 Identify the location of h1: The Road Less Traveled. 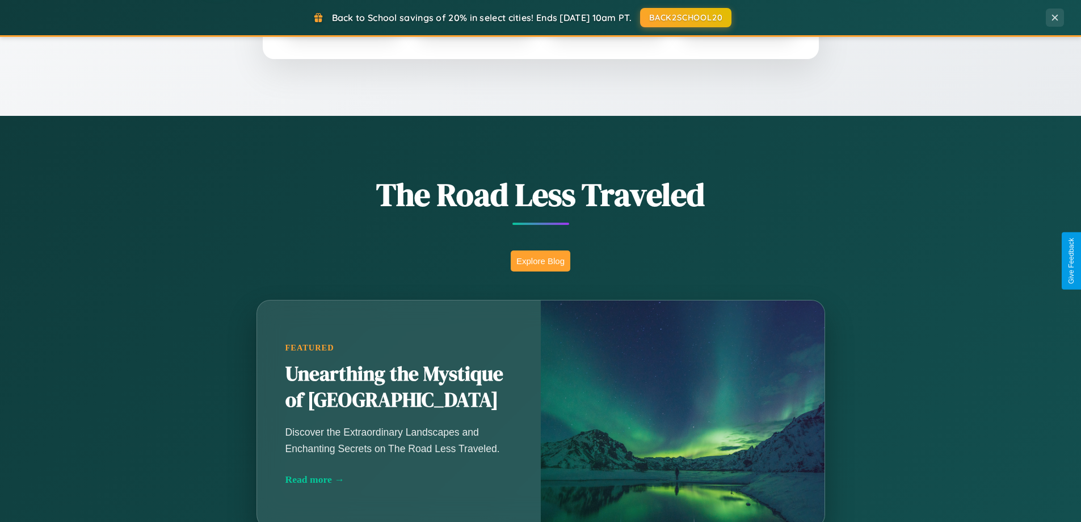
(541, 194).